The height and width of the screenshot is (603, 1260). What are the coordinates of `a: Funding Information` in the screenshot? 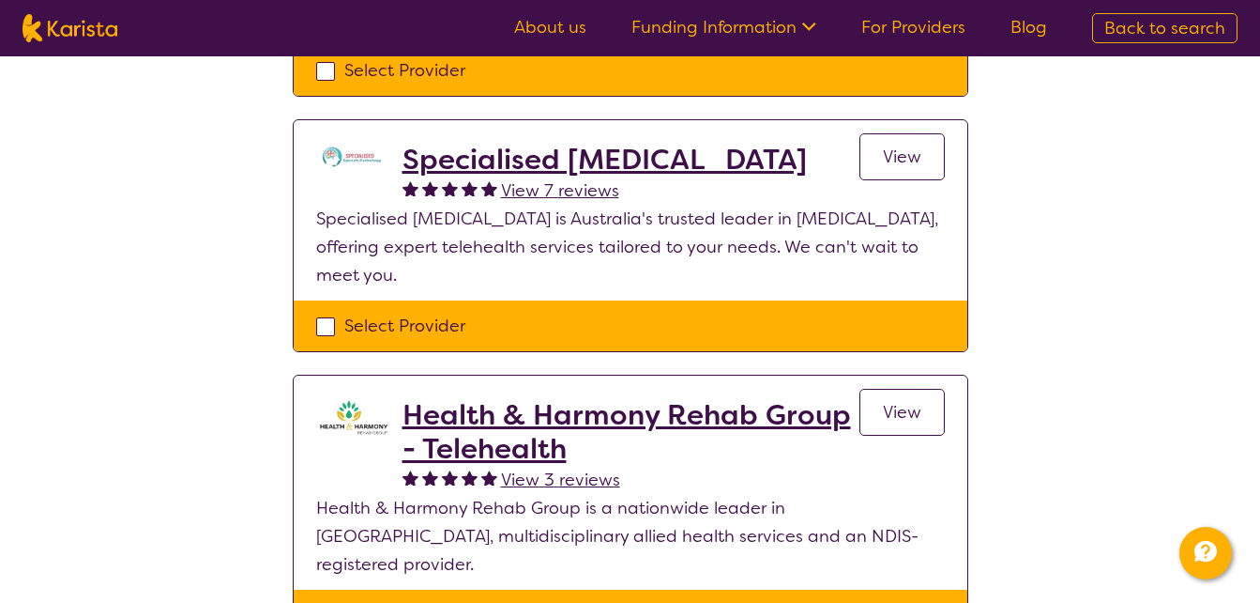 It's located at (724, 27).